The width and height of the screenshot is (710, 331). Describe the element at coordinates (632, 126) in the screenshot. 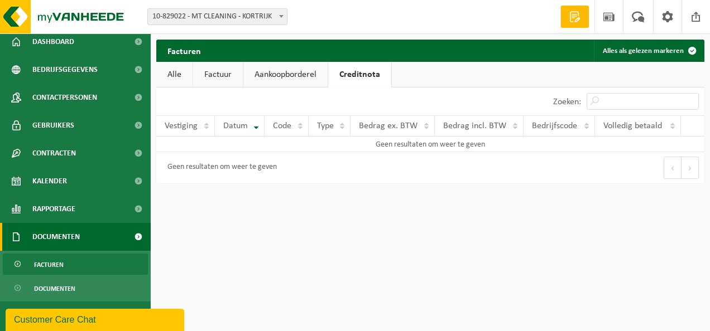

I see `span: Volledig betaald` at that location.